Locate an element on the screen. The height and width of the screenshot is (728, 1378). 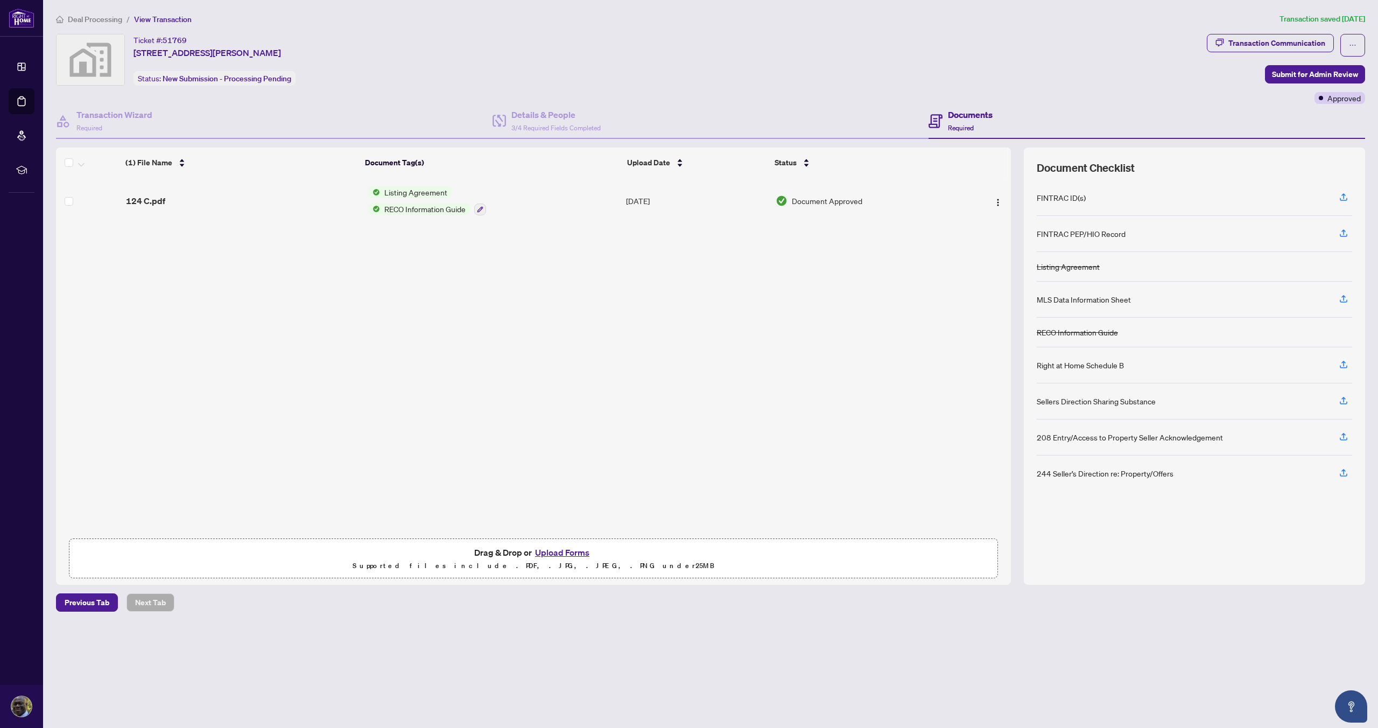
th: Upload Date is located at coordinates (696, 163).